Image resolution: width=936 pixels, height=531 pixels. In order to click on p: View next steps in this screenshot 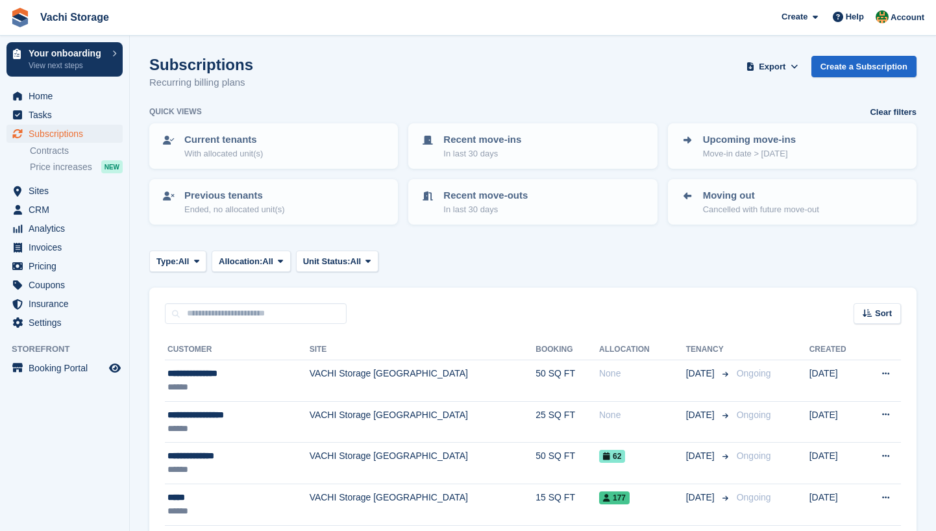, I will do `click(67, 66)`.